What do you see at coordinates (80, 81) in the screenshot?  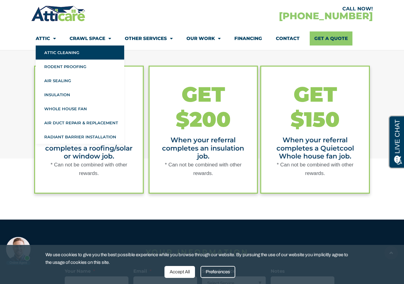 I see `a: Air Sealing` at bounding box center [80, 81].